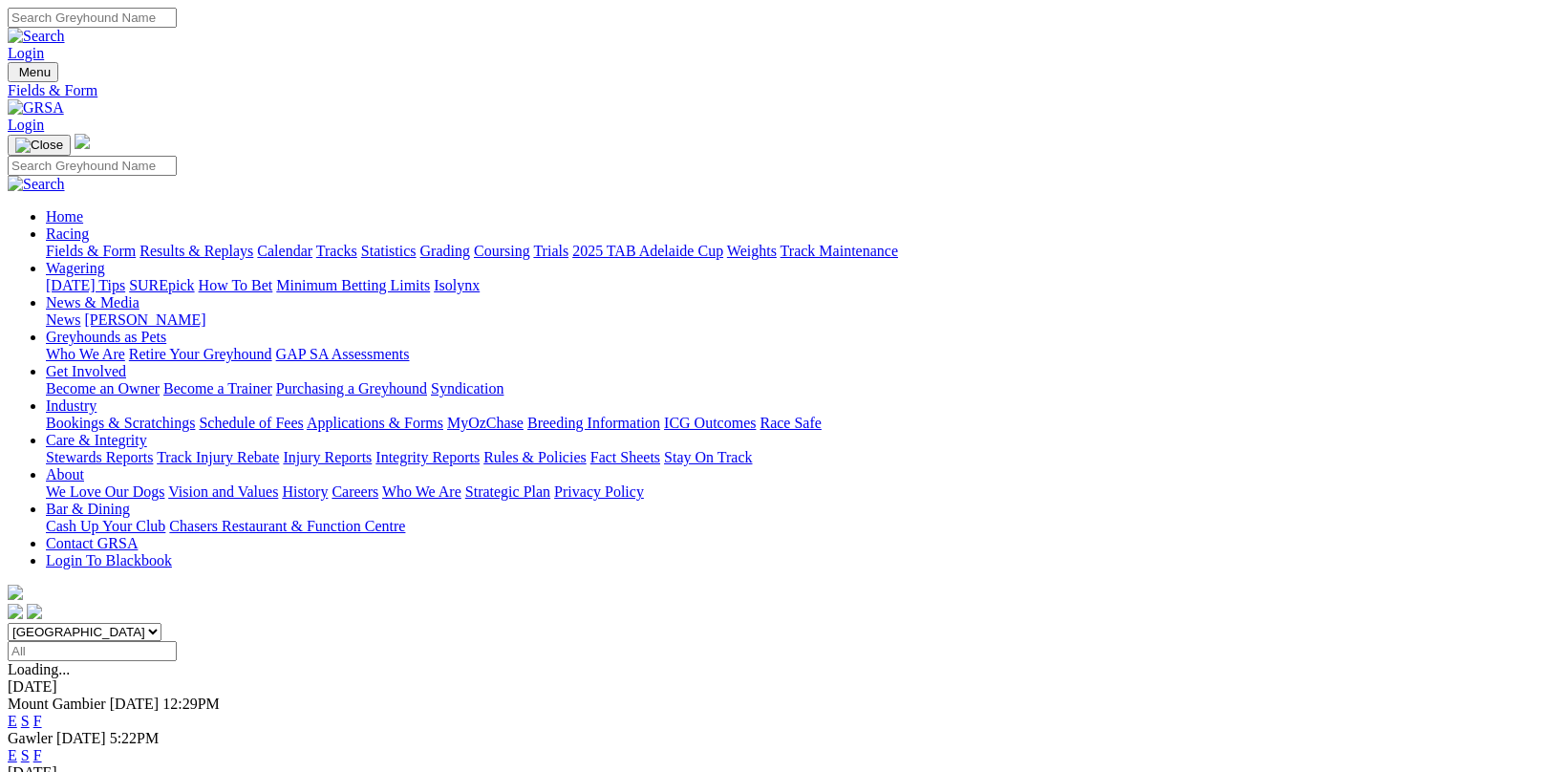 The width and height of the screenshot is (1541, 772). What do you see at coordinates (457, 285) in the screenshot?
I see `a: Isolynx` at bounding box center [457, 285].